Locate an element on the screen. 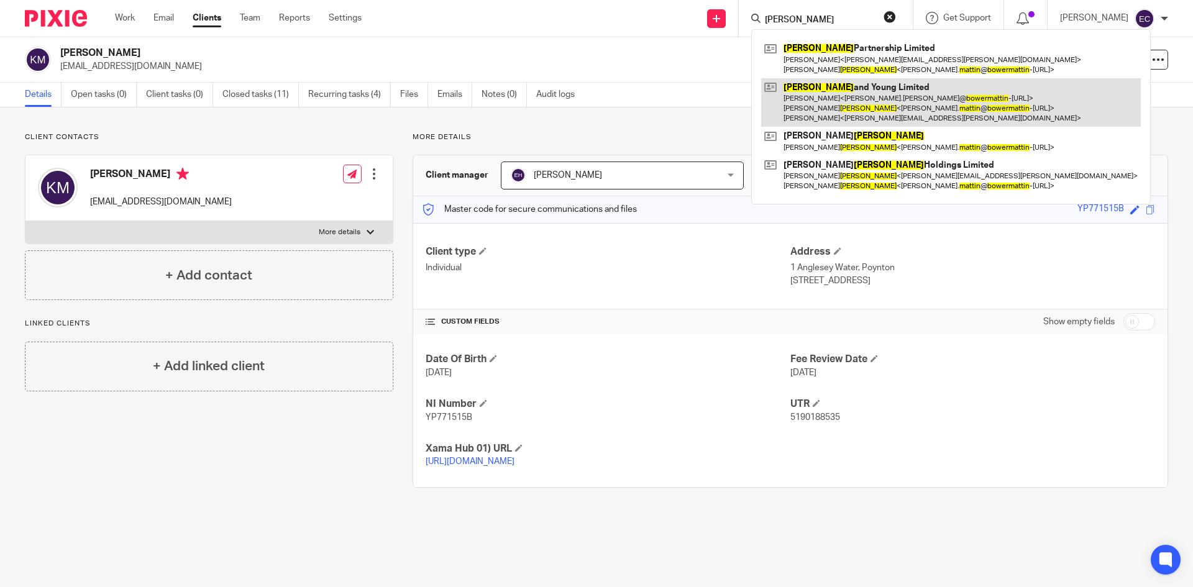 This screenshot has width=1193, height=587. a: Email is located at coordinates (163, 18).